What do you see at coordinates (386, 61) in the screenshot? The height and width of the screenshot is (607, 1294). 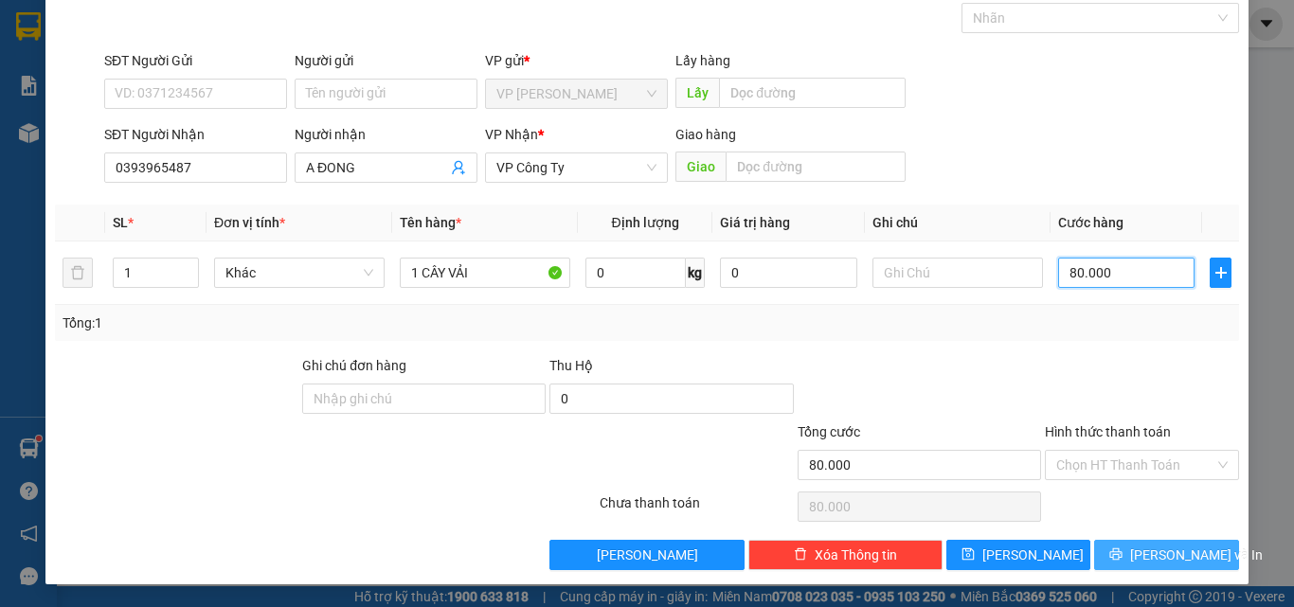 I see `div: Người gửi` at bounding box center [386, 61].